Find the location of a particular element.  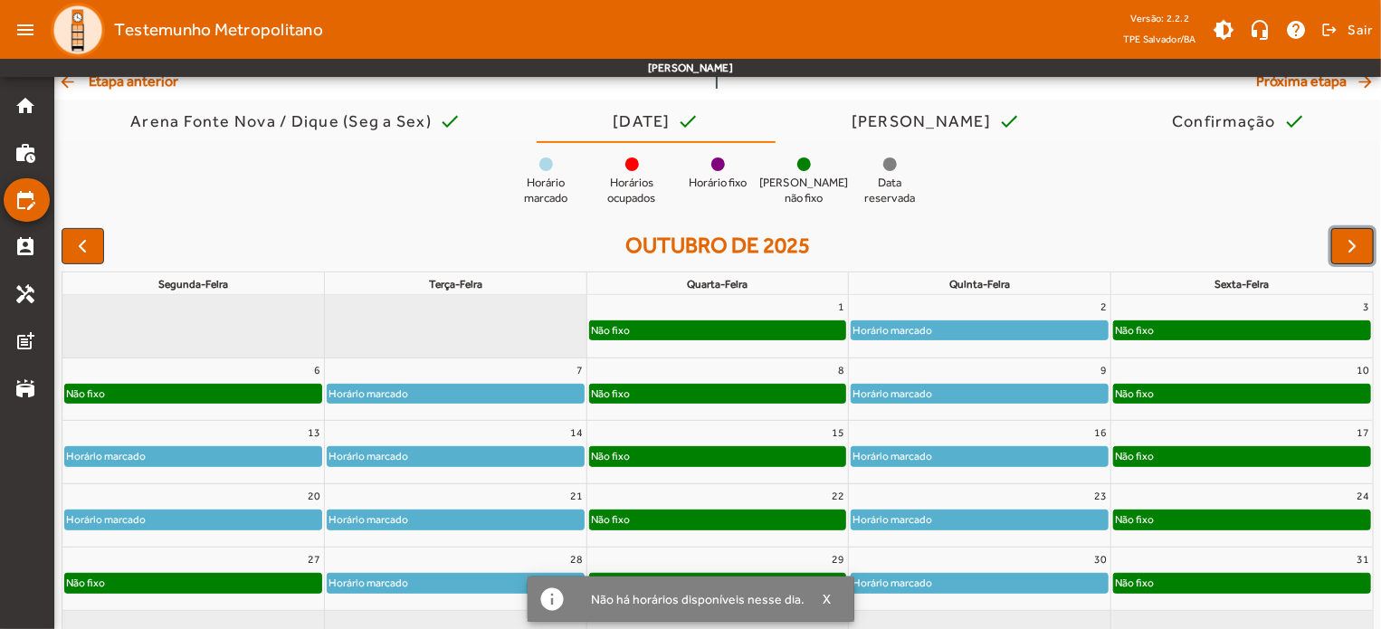

a: 14 de outubro de 2025 is located at coordinates (576, 433).